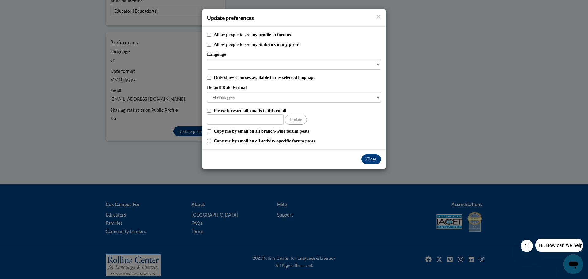  Describe the element at coordinates (294, 87) in the screenshot. I see `label: Default Date Format` at that location.